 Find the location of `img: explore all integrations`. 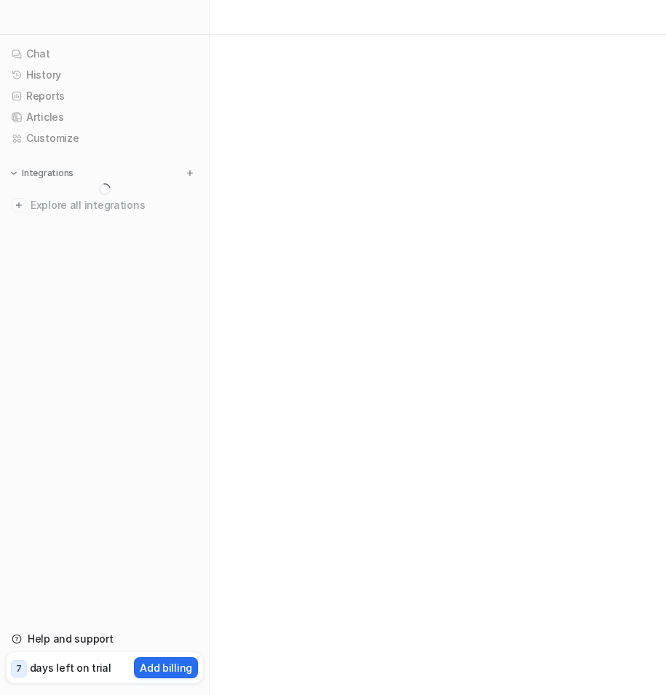

img: explore all integrations is located at coordinates (19, 205).